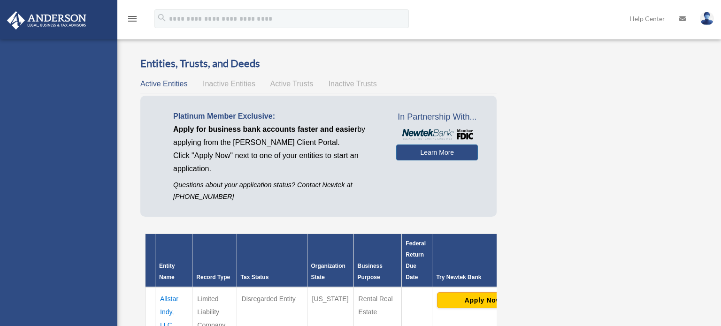  I want to click on img: NewtekBankLogoSM.png, so click(437, 134).